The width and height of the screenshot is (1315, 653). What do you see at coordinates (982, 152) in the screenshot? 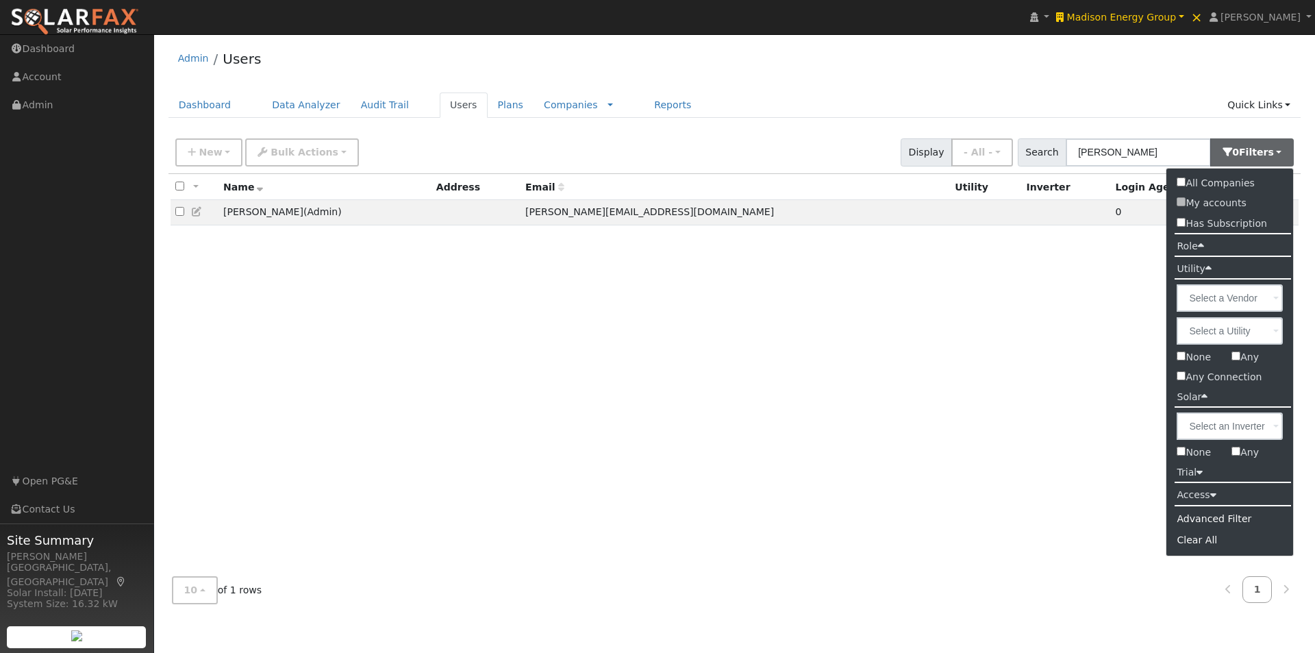
I see `button: - All -` at bounding box center [982, 152].